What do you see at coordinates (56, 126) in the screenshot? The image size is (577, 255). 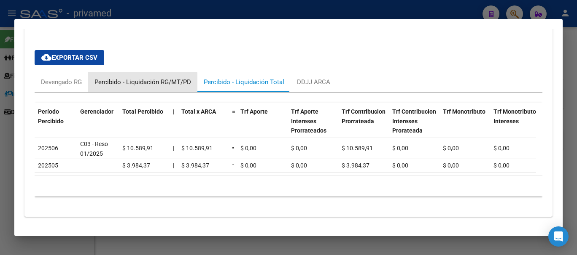 I see `datatable-header-cell: Período Percibido` at bounding box center [56, 126].